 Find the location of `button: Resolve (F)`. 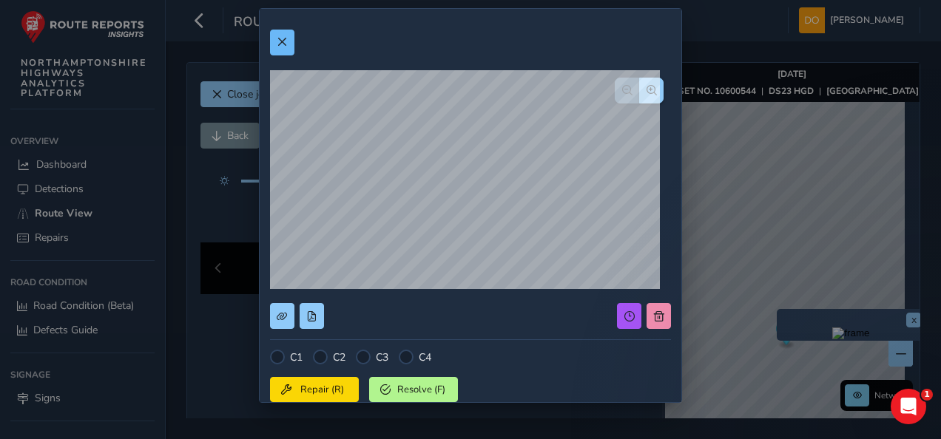

button: Resolve (F) is located at coordinates (414, 390).